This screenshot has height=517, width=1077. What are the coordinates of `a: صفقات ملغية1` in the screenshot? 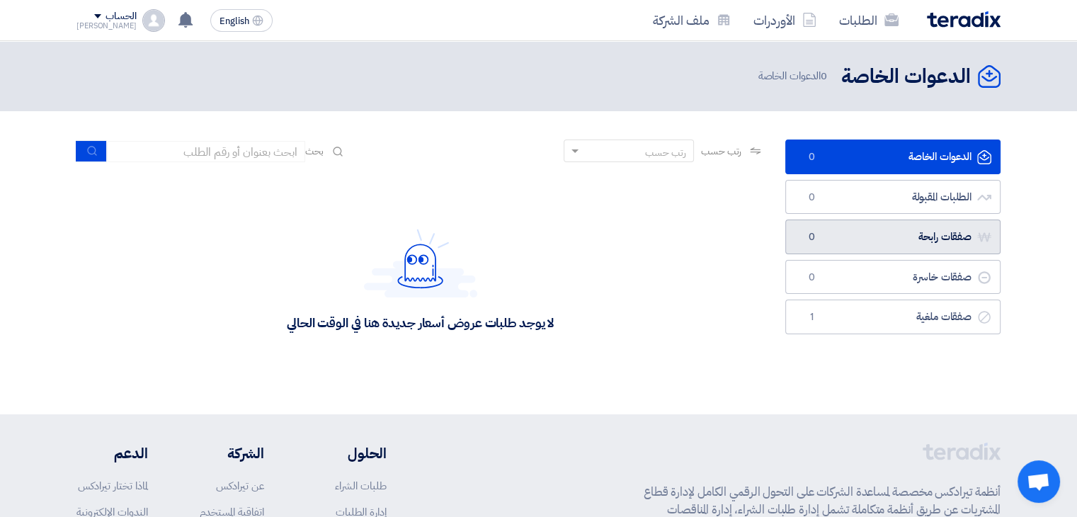 It's located at (893, 317).